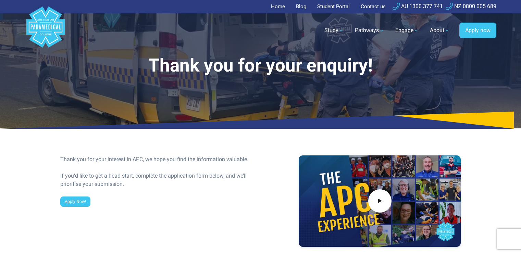 Image resolution: width=521 pixels, height=254 pixels. What do you see at coordinates (75, 202) in the screenshot?
I see `a: Apply Now!` at bounding box center [75, 202].